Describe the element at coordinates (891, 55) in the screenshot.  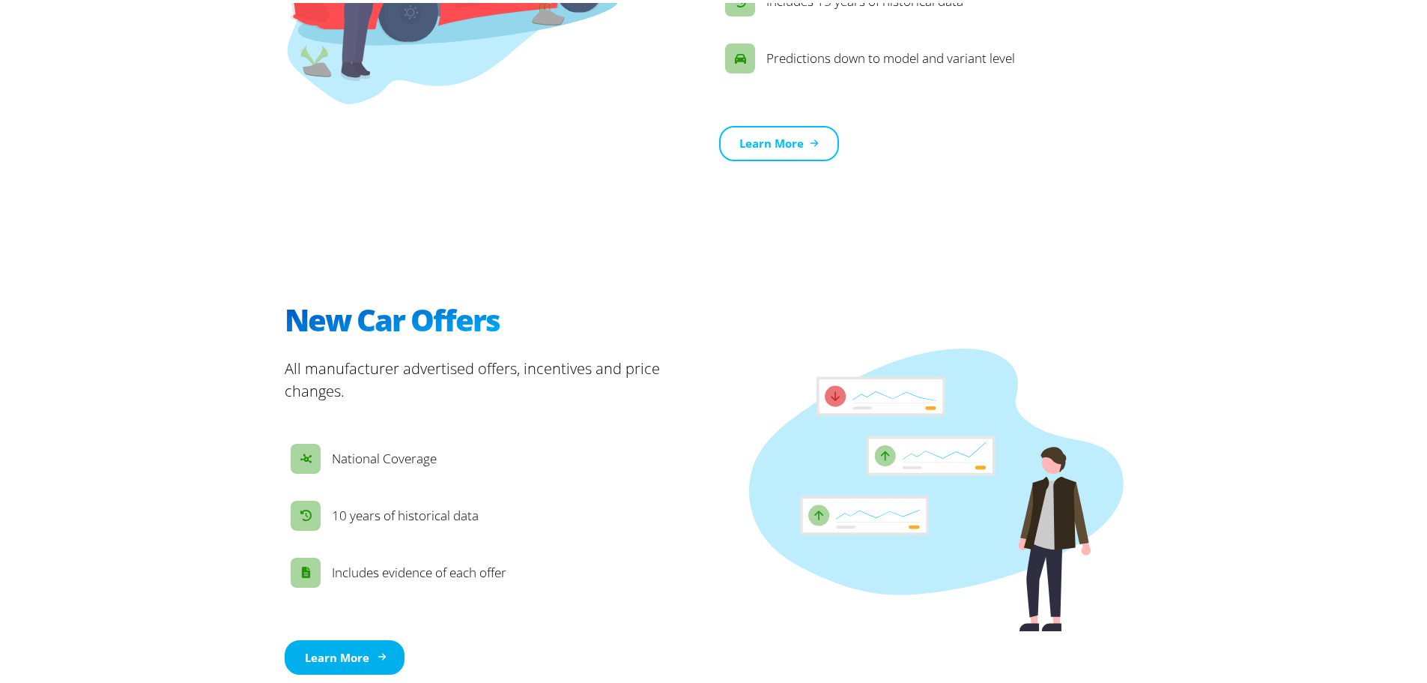
I see `p: Predictions down to model and variant level` at that location.